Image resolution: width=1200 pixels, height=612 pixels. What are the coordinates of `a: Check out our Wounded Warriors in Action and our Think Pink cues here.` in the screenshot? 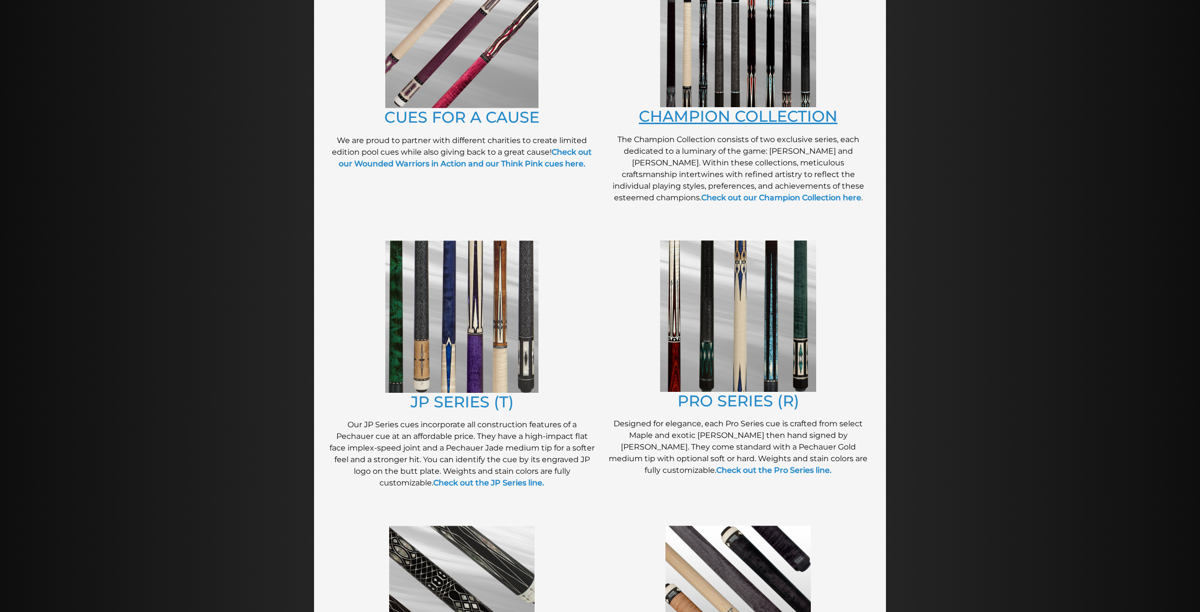 It's located at (465, 158).